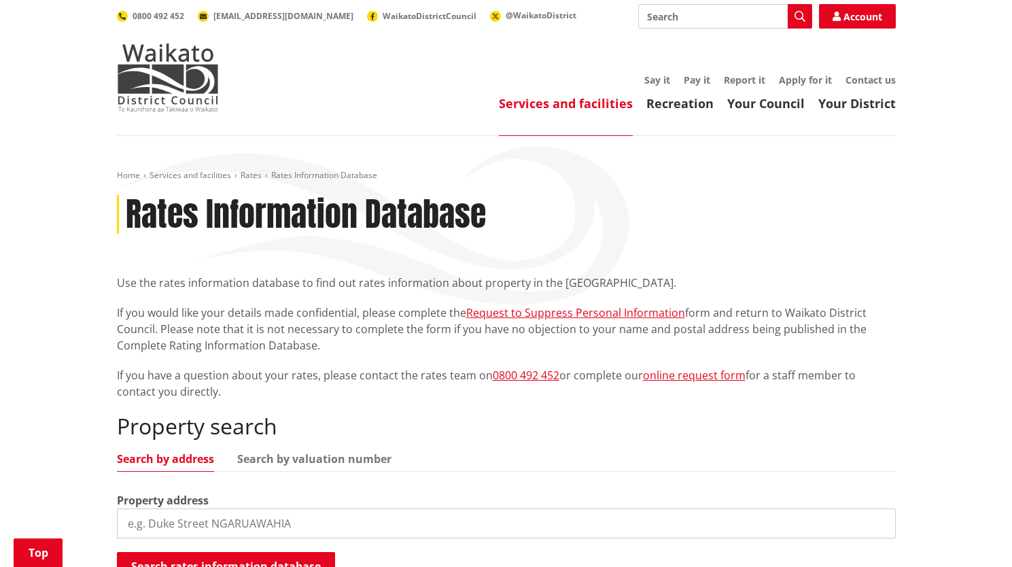  Describe the element at coordinates (128, 175) in the screenshot. I see `a: Home` at that location.